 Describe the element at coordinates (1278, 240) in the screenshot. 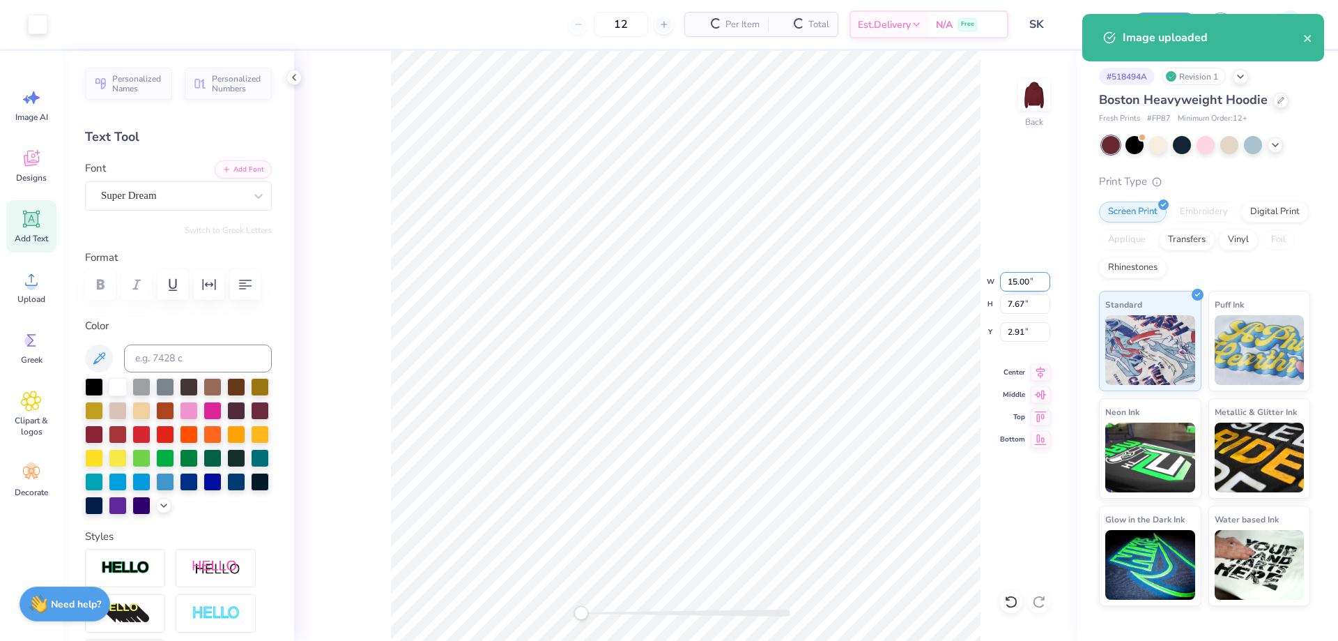

I see `div: Foil` at that location.